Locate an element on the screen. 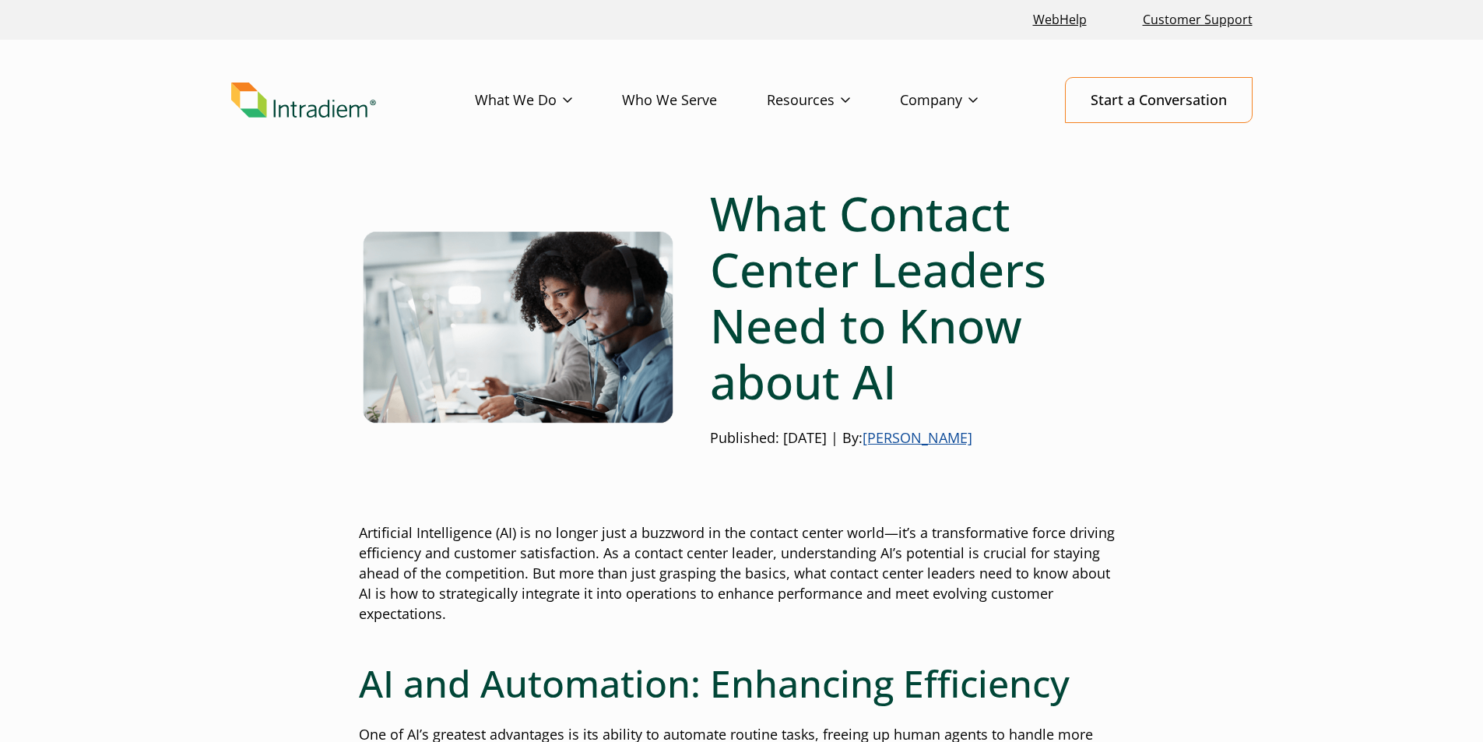 The image size is (1483, 742). a: Resources is located at coordinates (833, 100).